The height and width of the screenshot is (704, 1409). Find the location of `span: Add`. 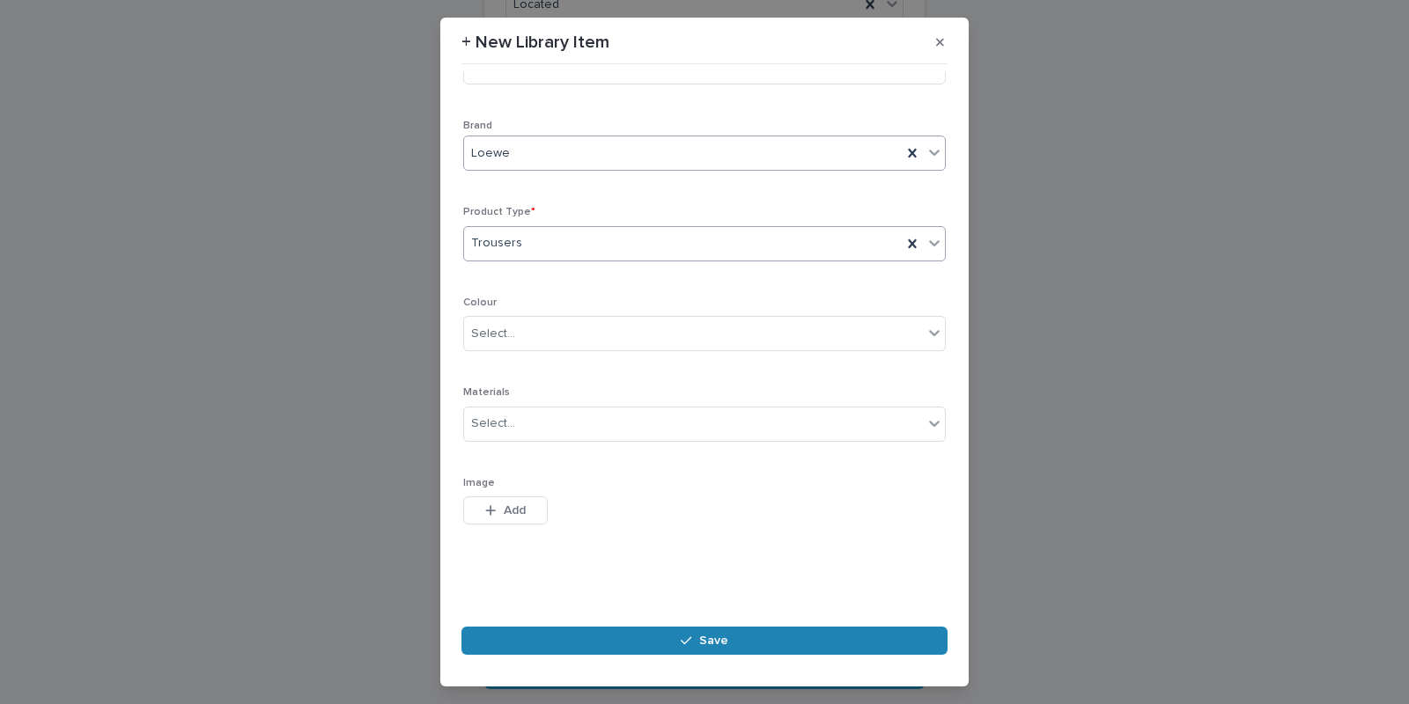

span: Add is located at coordinates (514, 511).